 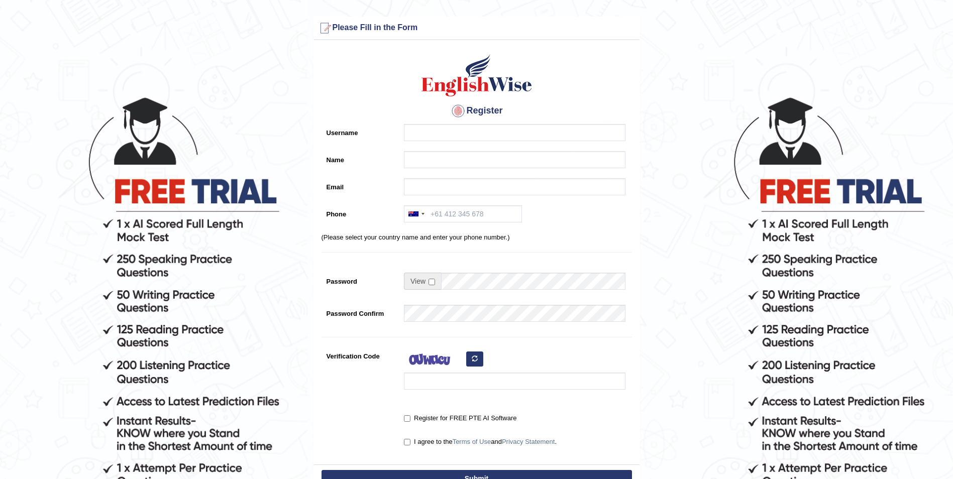 I want to click on label: I agree to the and ., so click(x=480, y=442).